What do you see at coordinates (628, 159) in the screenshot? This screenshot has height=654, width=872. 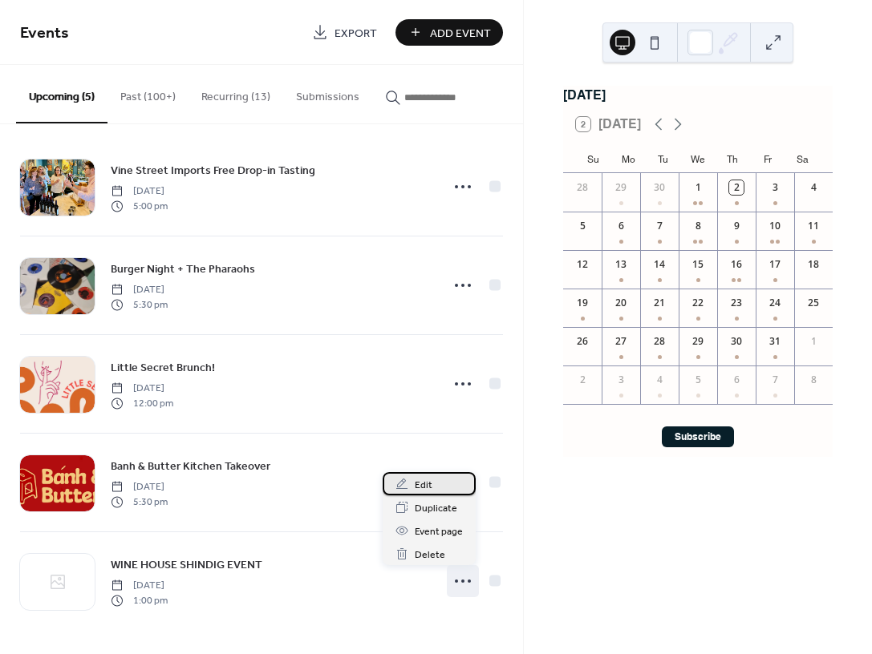 I see `div: Mo` at bounding box center [628, 159].